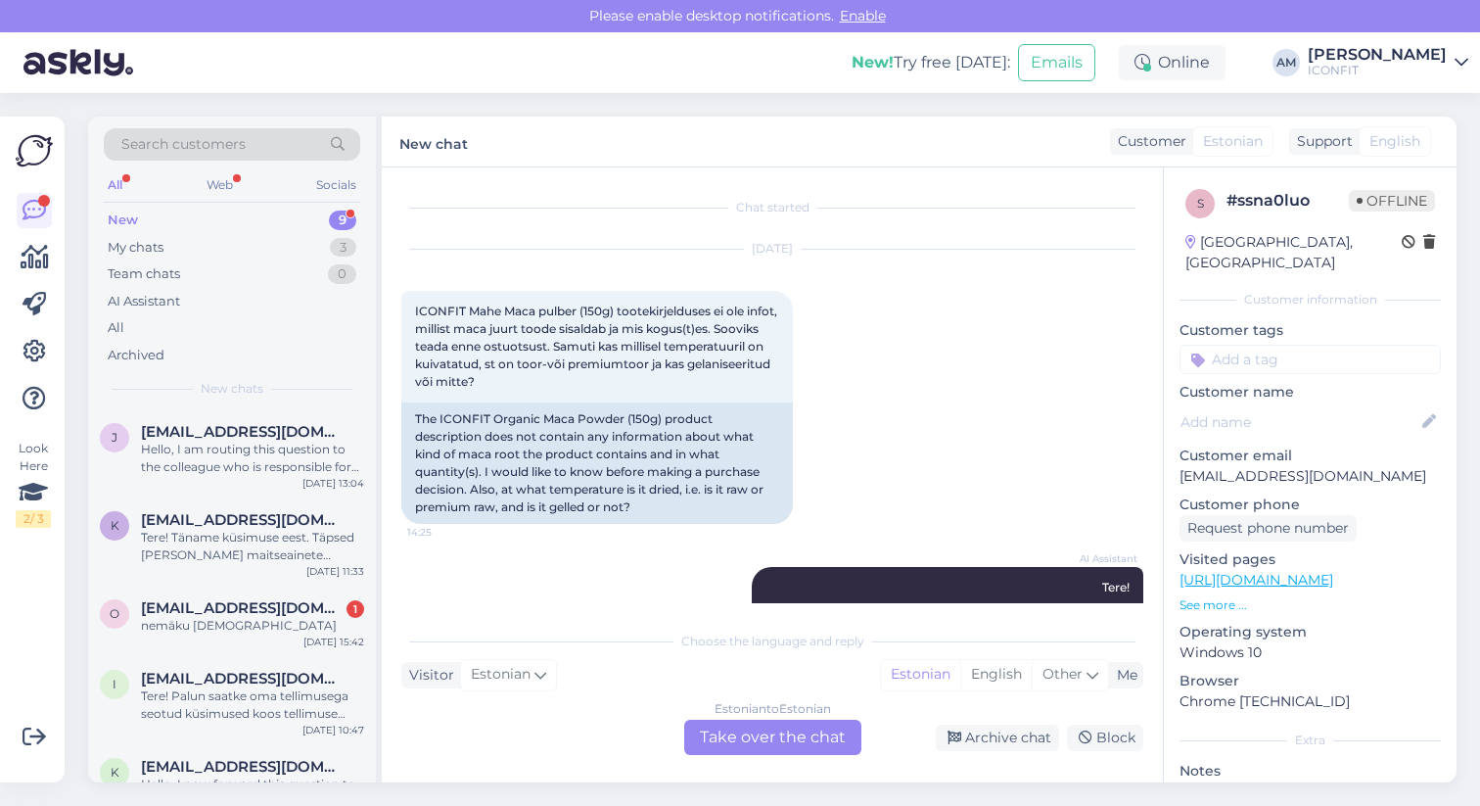 The height and width of the screenshot is (806, 1480). Describe the element at coordinates (443, 532) in the screenshot. I see `span: 14:25` at that location.